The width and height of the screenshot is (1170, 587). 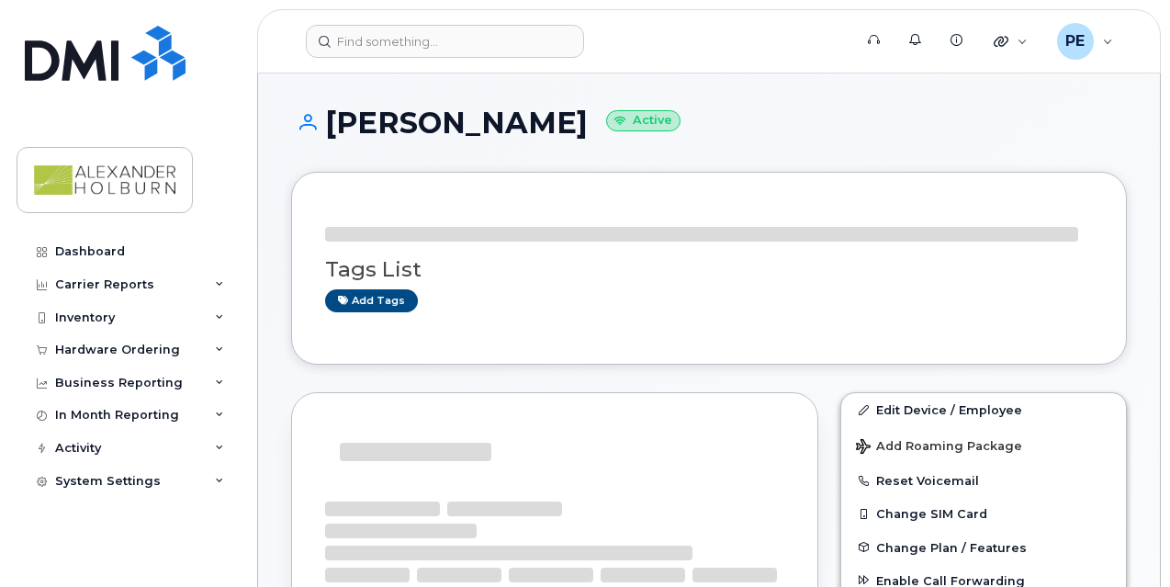 What do you see at coordinates (709, 269) in the screenshot?
I see `h3: Tags List` at bounding box center [709, 269].